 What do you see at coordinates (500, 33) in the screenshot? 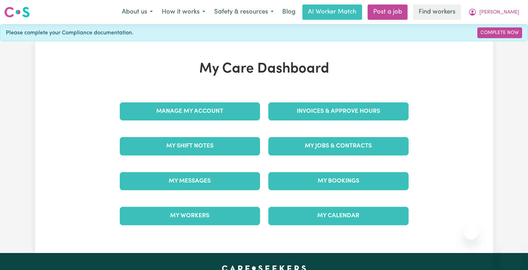
I see `a: Complete Now` at bounding box center [500, 33].